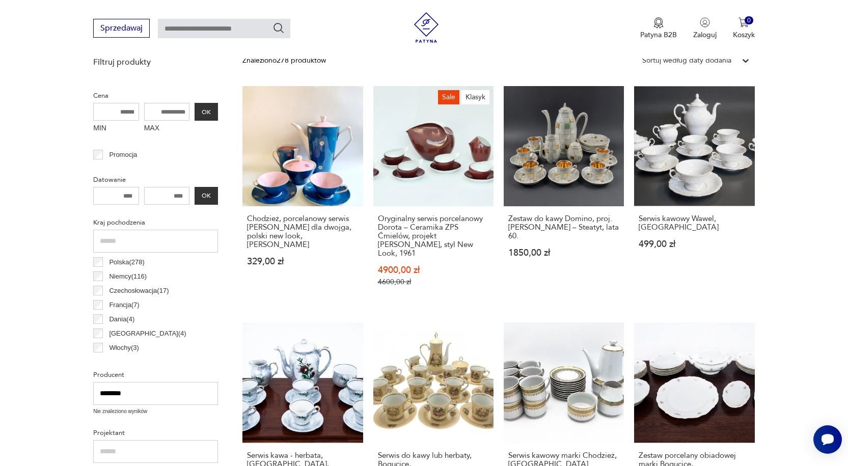  Describe the element at coordinates (155, 375) in the screenshot. I see `p: Producent` at that location.